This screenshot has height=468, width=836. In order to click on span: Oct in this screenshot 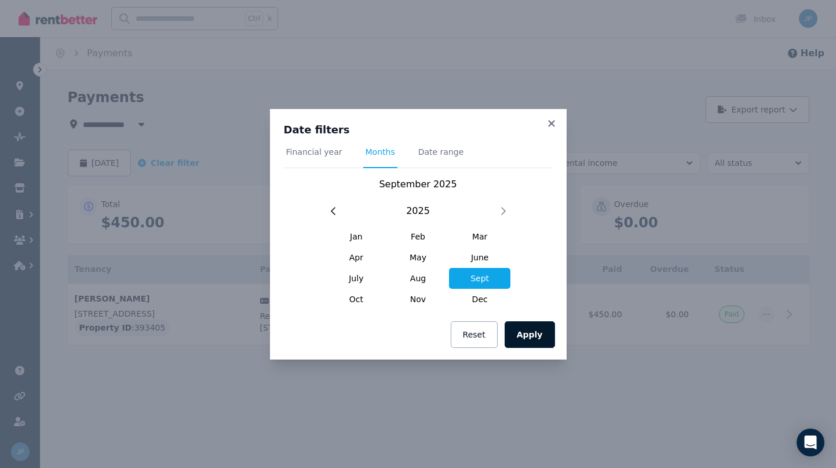, I will do `click(356, 299)`.